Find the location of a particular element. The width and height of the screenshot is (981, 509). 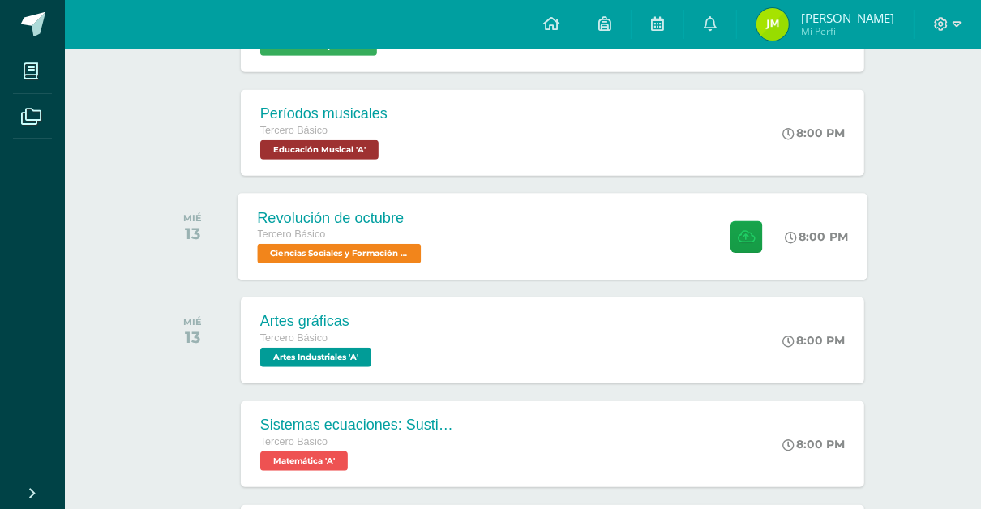

div: Artes gráficas is located at coordinates (318, 321).